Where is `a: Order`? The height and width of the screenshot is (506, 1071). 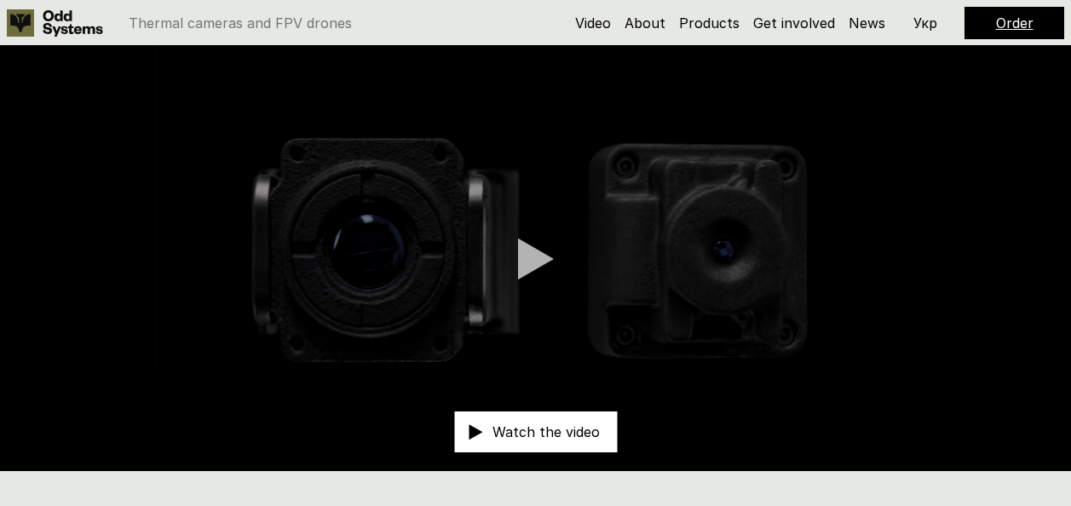
a: Order is located at coordinates (1015, 23).